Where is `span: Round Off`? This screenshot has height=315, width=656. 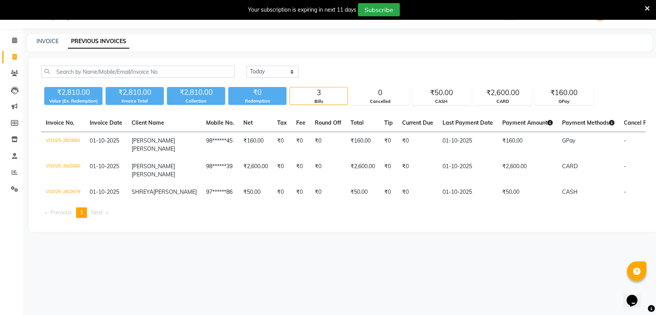
span: Round Off is located at coordinates (328, 123).